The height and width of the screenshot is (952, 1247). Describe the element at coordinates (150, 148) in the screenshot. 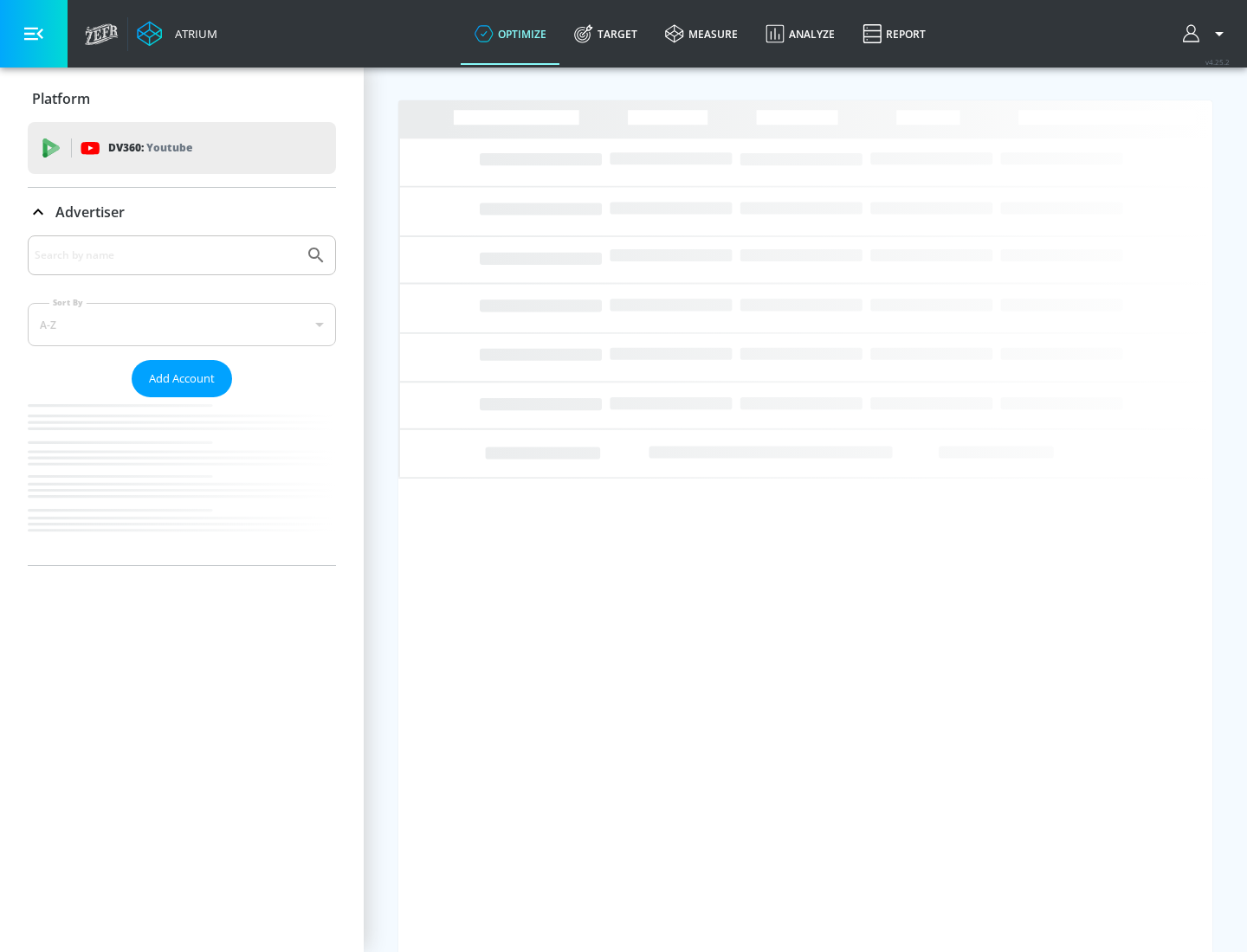

I see `p: DV360:` at that location.